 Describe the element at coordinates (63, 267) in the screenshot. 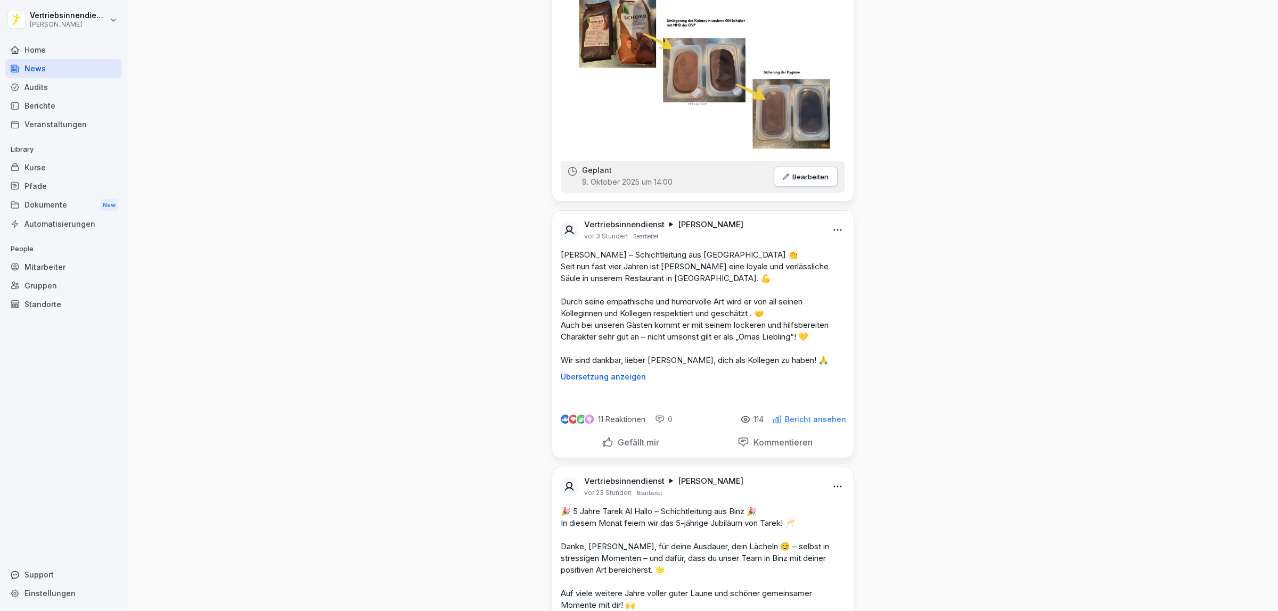

I see `div: Mitarbeiter` at that location.